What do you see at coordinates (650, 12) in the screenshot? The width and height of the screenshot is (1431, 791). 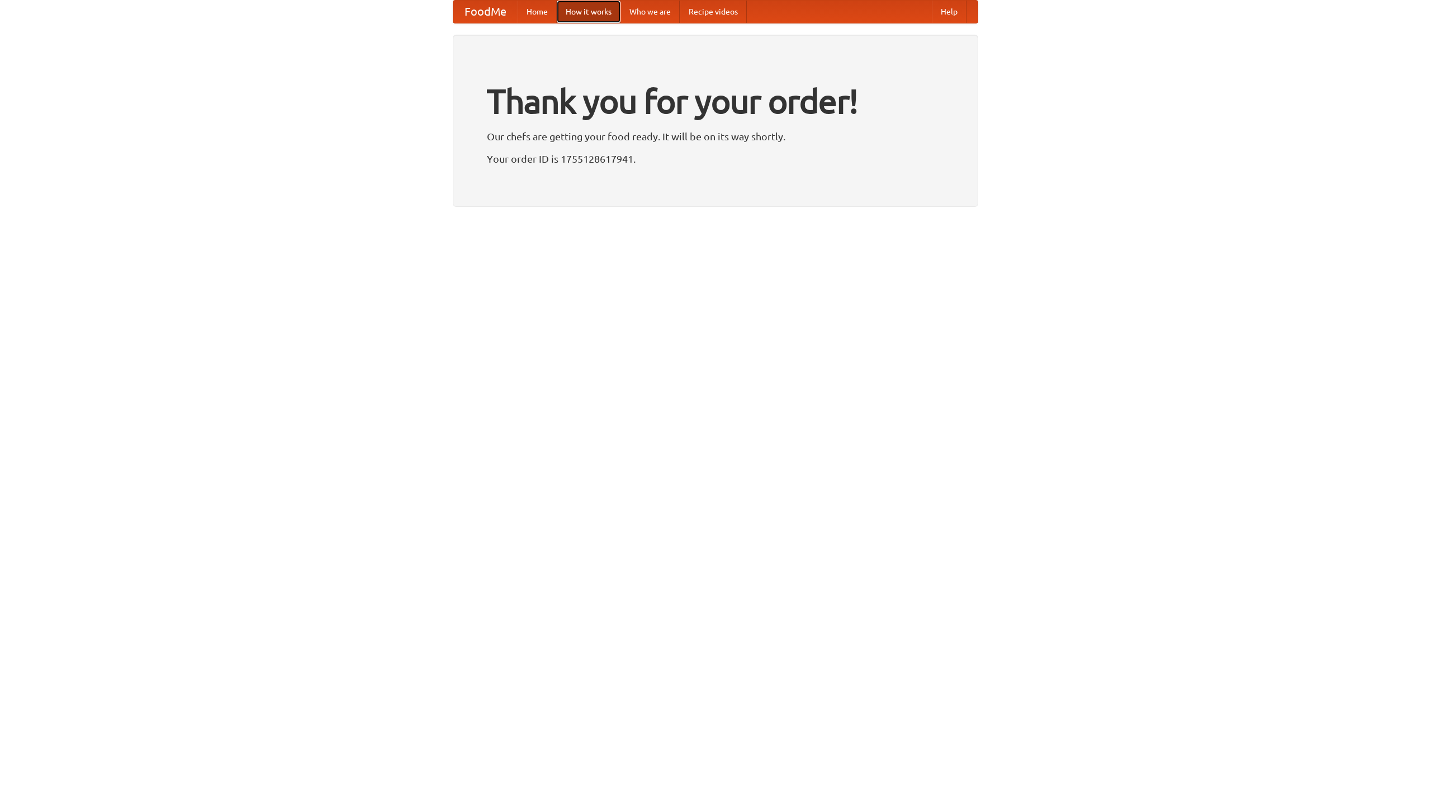 I see `a: Who we are` at bounding box center [650, 12].